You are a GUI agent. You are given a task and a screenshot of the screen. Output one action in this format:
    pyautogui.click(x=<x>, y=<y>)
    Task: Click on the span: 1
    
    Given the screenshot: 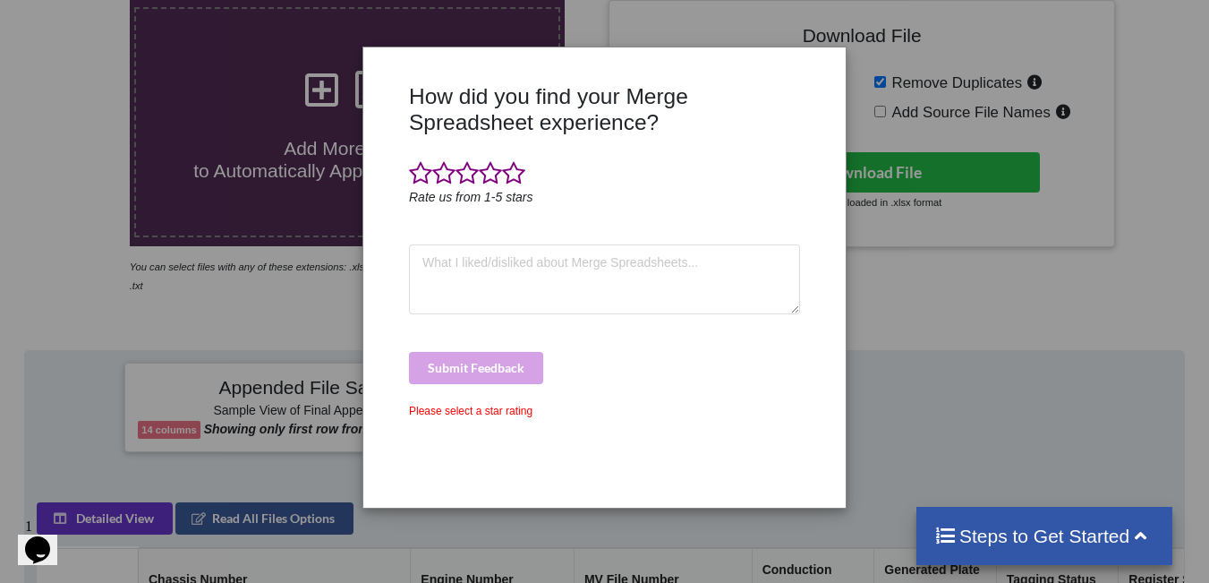 What is the action you would take?
    pyautogui.click(x=11, y=14)
    